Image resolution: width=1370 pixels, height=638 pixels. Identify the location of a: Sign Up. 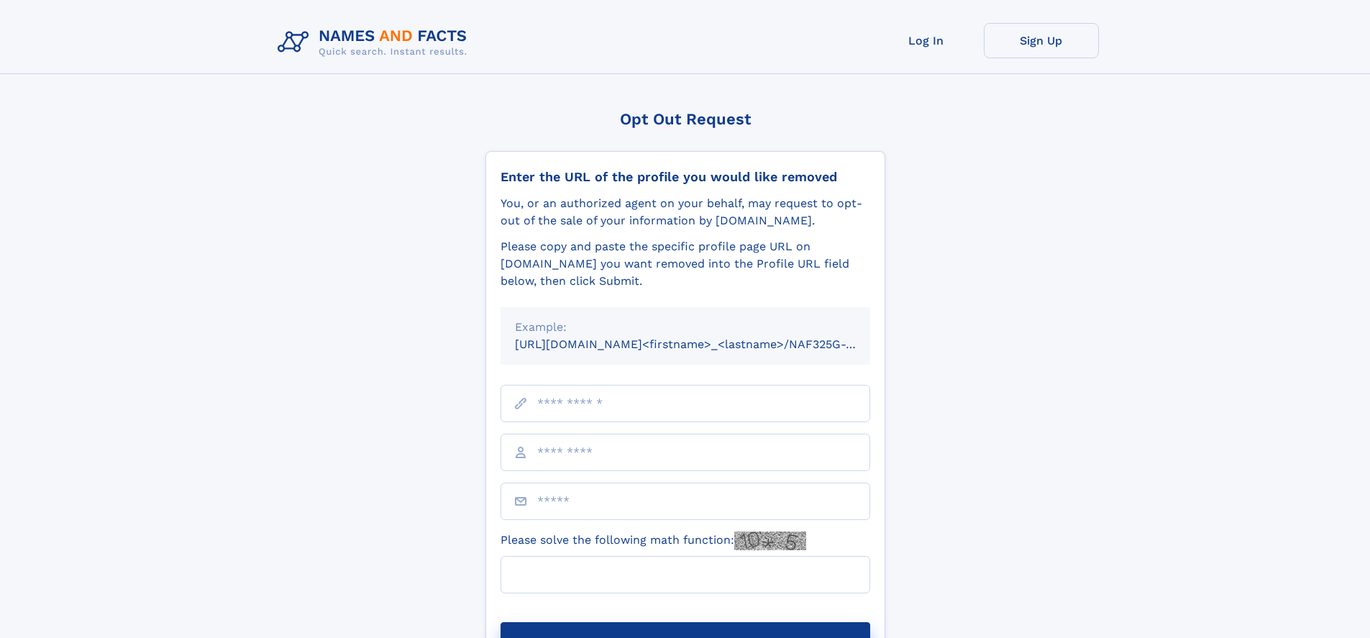
(1041, 40).